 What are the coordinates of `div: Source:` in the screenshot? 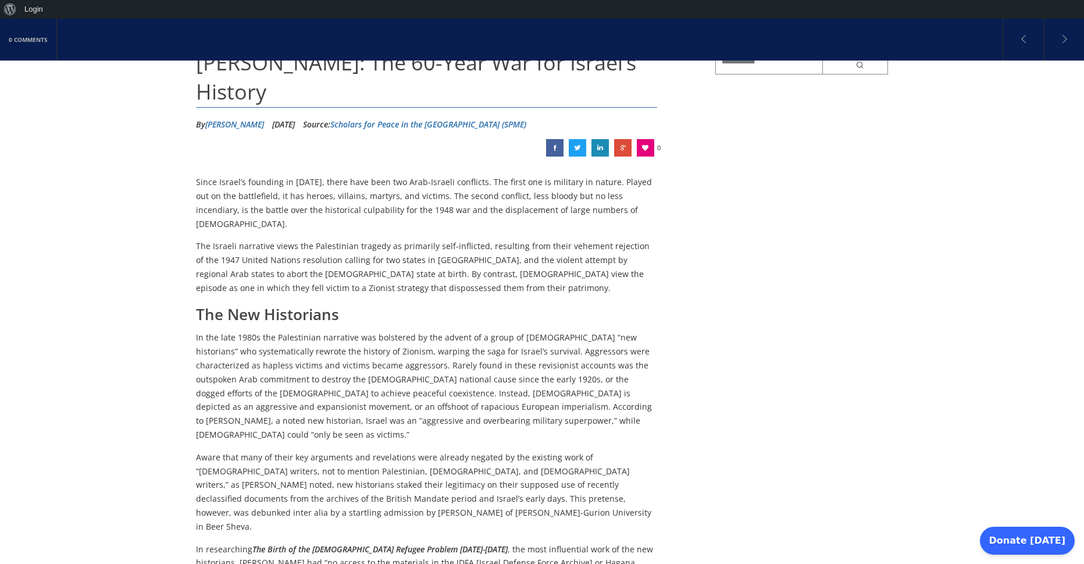 It's located at (415, 124).